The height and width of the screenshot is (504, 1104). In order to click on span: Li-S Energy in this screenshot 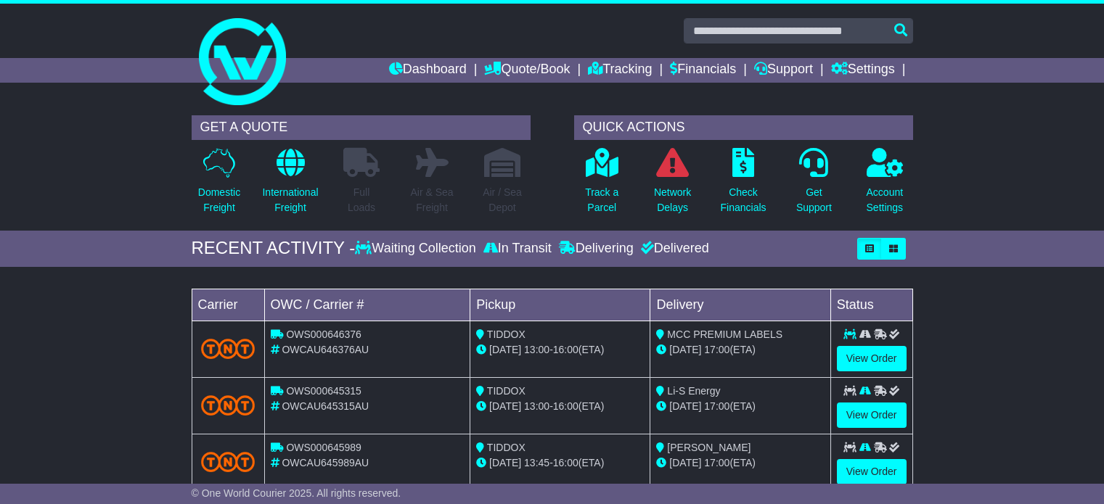, I will do `click(693, 391)`.